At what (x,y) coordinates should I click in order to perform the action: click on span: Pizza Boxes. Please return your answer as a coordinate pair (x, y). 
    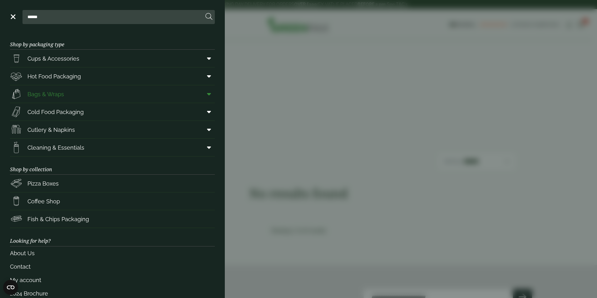
    Looking at the image, I should click on (43, 183).